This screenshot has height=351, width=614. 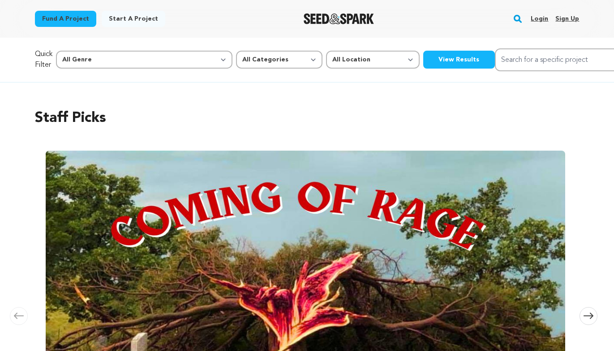 What do you see at coordinates (307, 118) in the screenshot?
I see `h2: Staff Picks` at bounding box center [307, 118].